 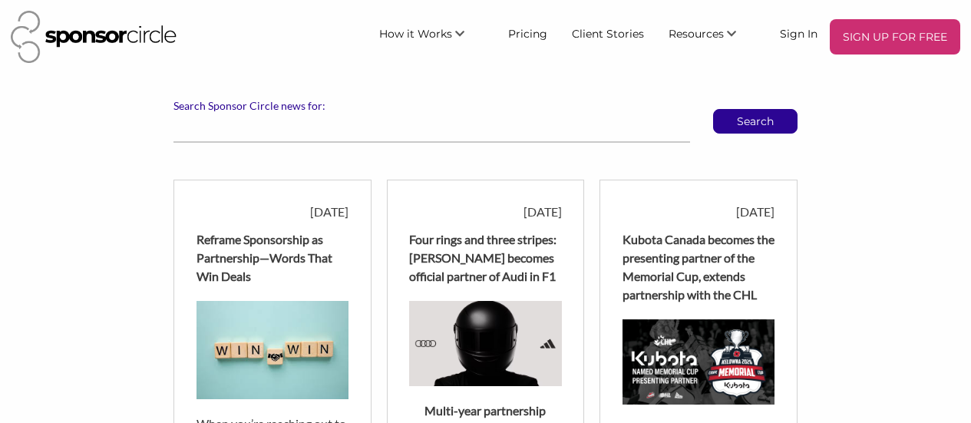 What do you see at coordinates (696, 34) in the screenshot?
I see `span: Resources` at bounding box center [696, 34].